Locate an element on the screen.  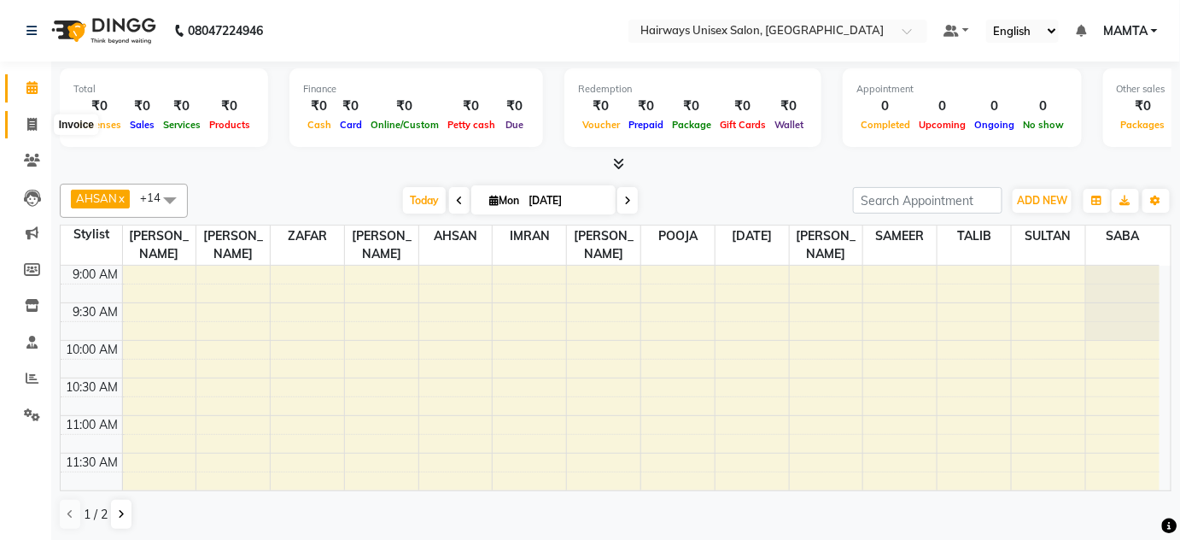
span: Upcoming is located at coordinates (942, 125).